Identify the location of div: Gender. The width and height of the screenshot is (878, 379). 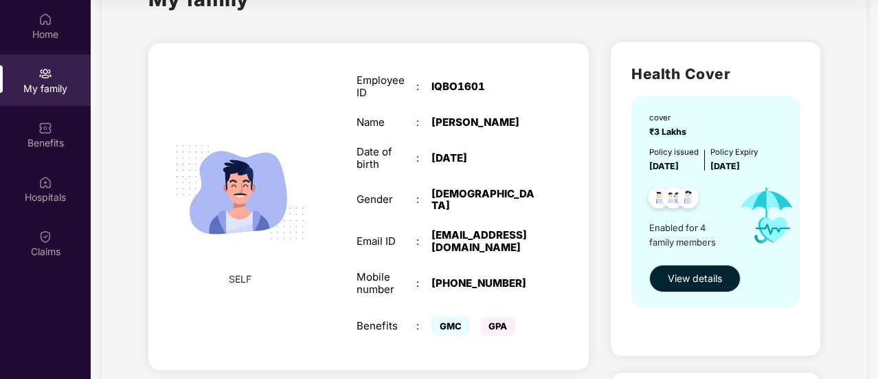
(386, 199).